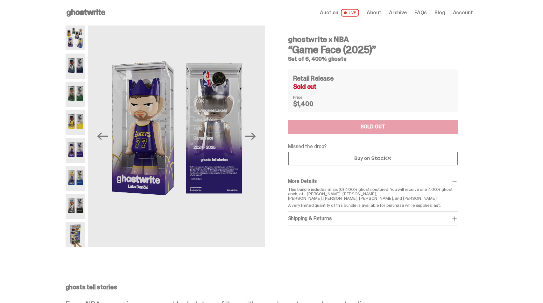 Image resolution: width=543 pixels, height=303 pixels. I want to click on div: Sold out, so click(373, 87).